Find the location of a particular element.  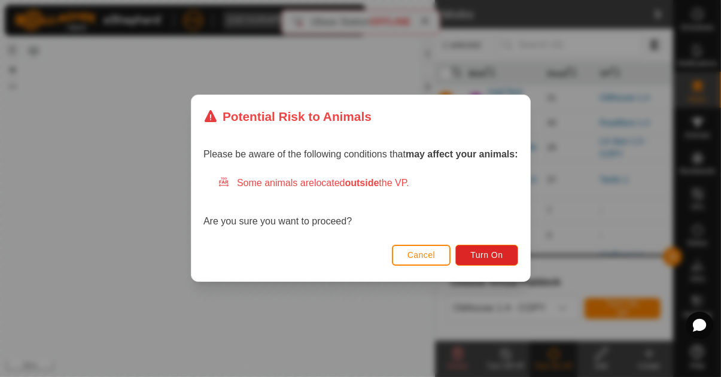

strong: may affect your animals: is located at coordinates (462, 154).